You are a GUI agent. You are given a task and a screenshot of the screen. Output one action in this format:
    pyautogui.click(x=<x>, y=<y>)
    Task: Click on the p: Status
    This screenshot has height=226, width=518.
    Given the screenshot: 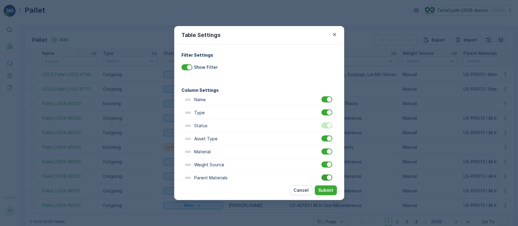 What is the action you would take?
    pyautogui.click(x=201, y=126)
    